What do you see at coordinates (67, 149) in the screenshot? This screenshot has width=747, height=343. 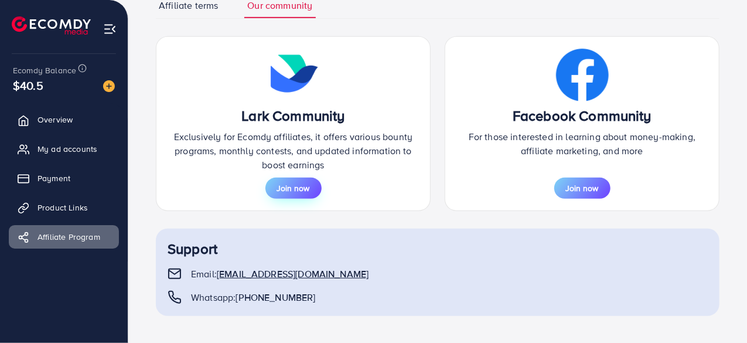 I see `span: My ad accounts` at bounding box center [67, 149].